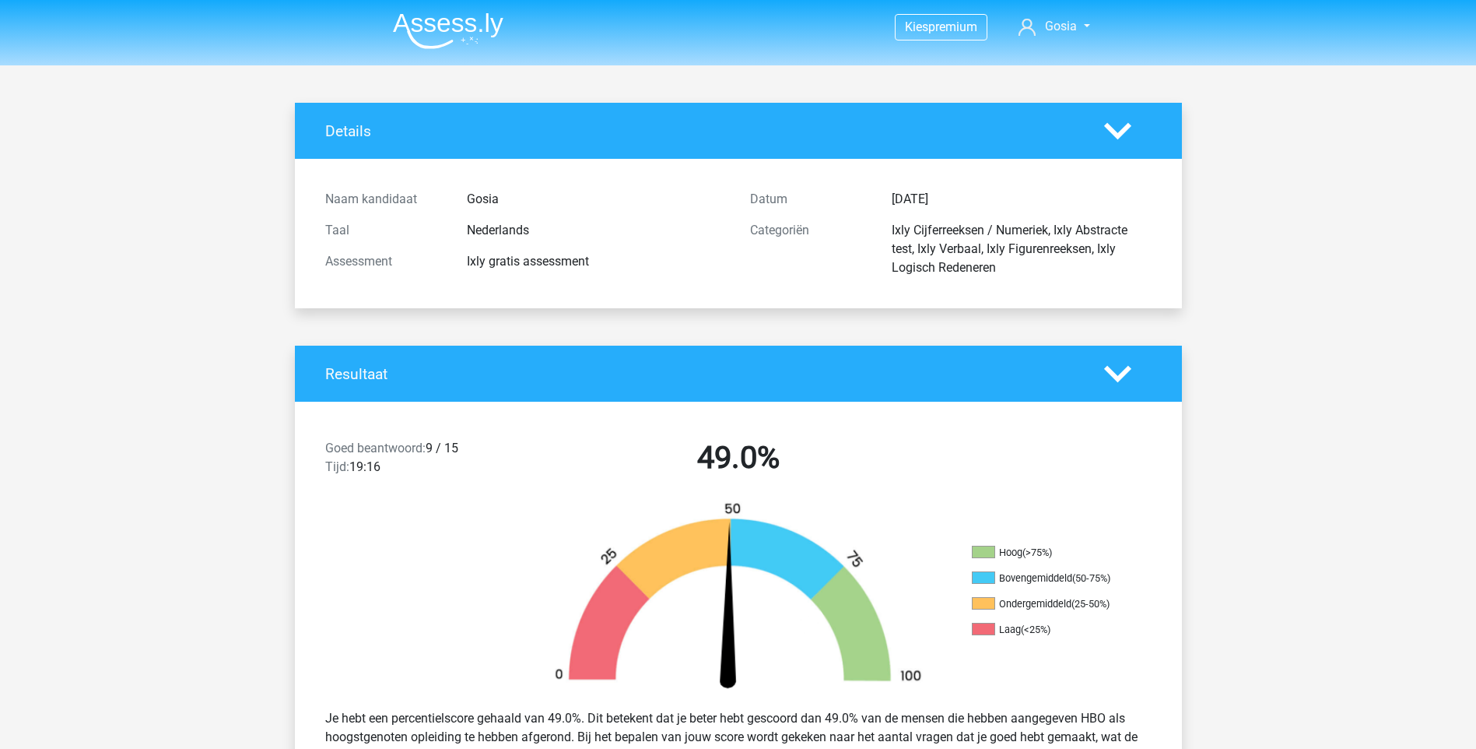 The image size is (1476, 749). Describe the element at coordinates (1061, 26) in the screenshot. I see `span: Gosia` at that location.